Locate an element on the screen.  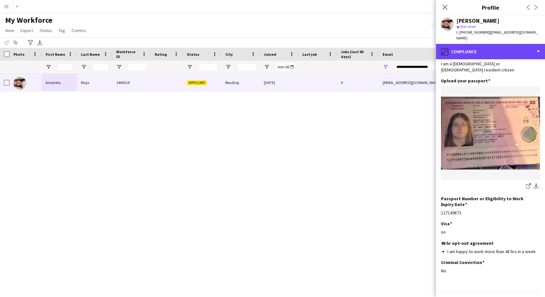
input: Status Filter Input is located at coordinates (208, 67).